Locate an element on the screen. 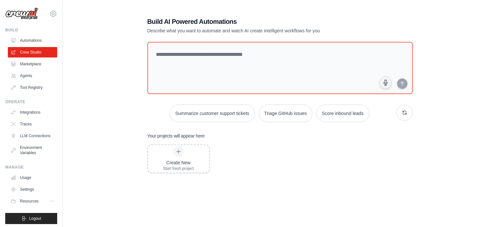 The height and width of the screenshot is (227, 497). img: Logo is located at coordinates (22, 14).